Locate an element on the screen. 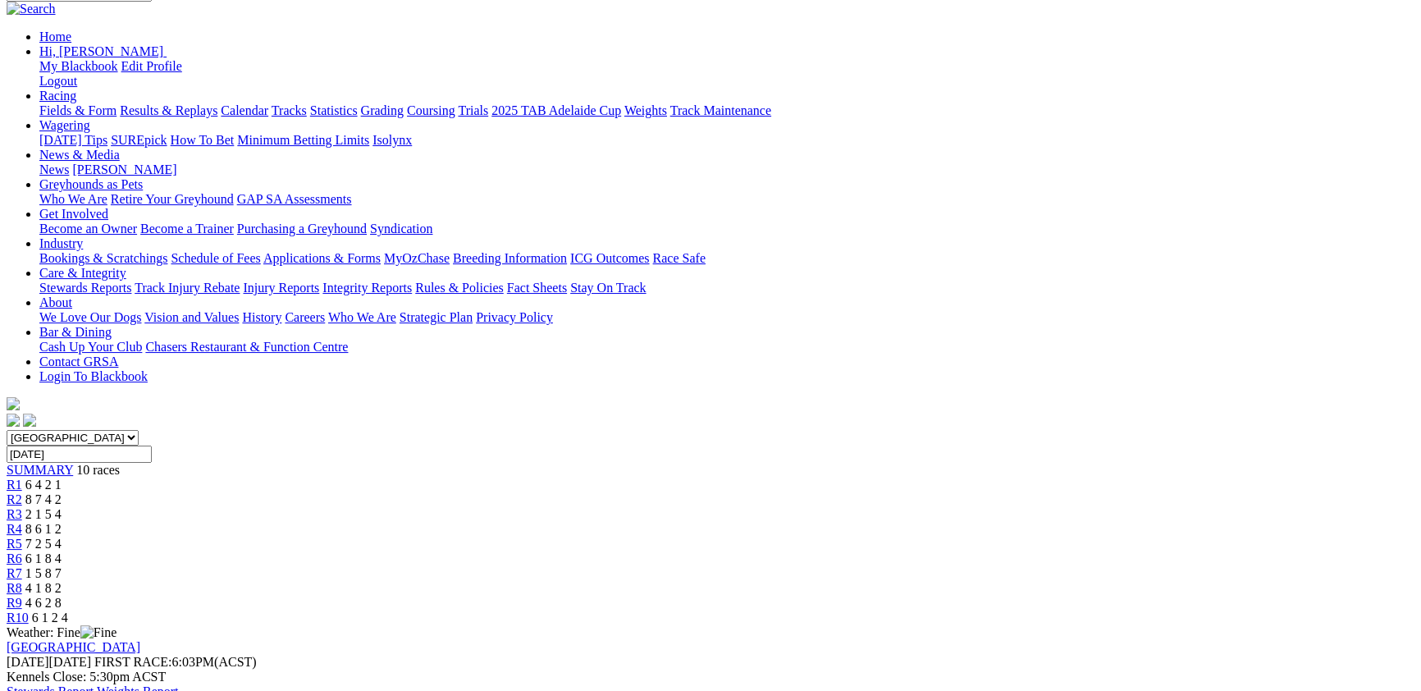 The height and width of the screenshot is (691, 1421). a: Get Involved is located at coordinates (74, 213).